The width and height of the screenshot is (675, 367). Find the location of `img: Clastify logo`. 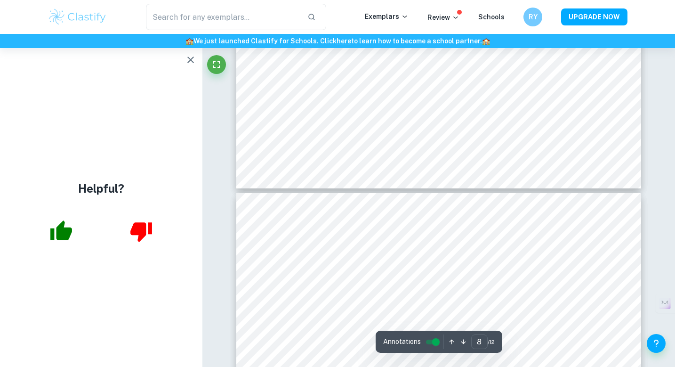

img: Clastify logo is located at coordinates (77, 17).